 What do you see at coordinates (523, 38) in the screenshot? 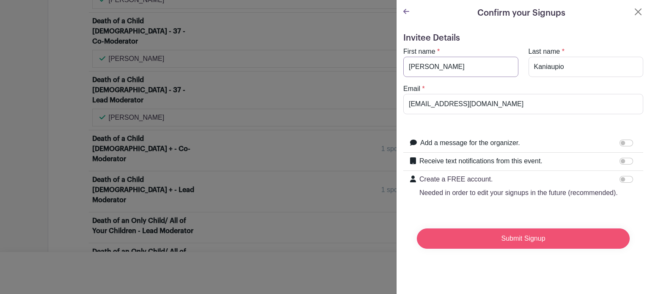
I see `h5: Invitee Details` at bounding box center [523, 38].